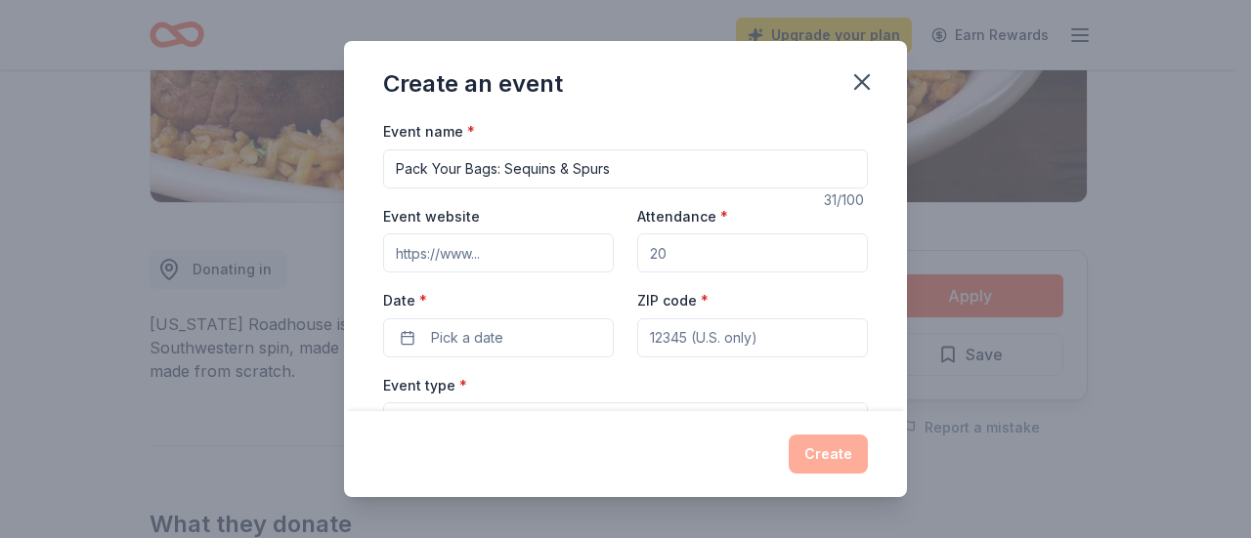 This screenshot has height=538, width=1251. What do you see at coordinates (498, 253) in the screenshot?
I see `input: https://www...` at bounding box center [498, 253].